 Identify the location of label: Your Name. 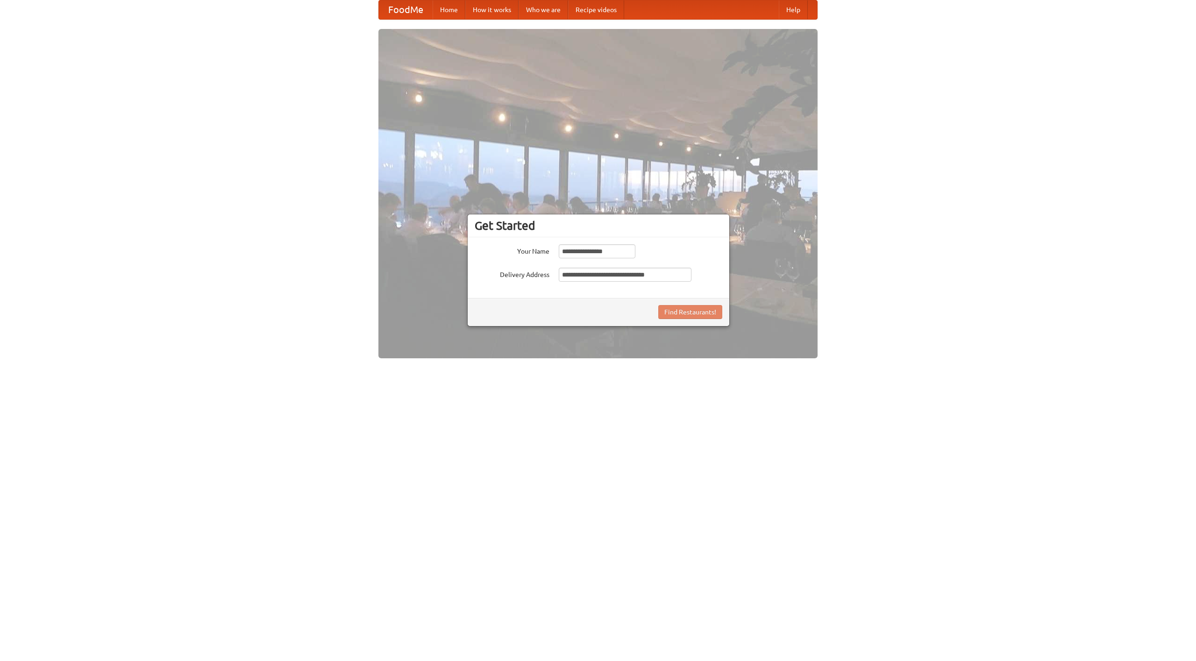
(512, 250).